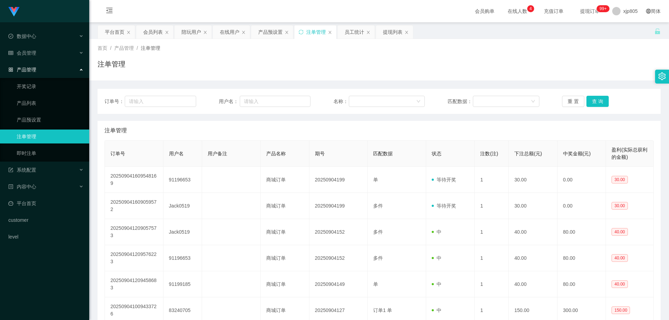 The height and width of the screenshot is (320, 669). I want to click on span: 匹配数据, so click(383, 154).